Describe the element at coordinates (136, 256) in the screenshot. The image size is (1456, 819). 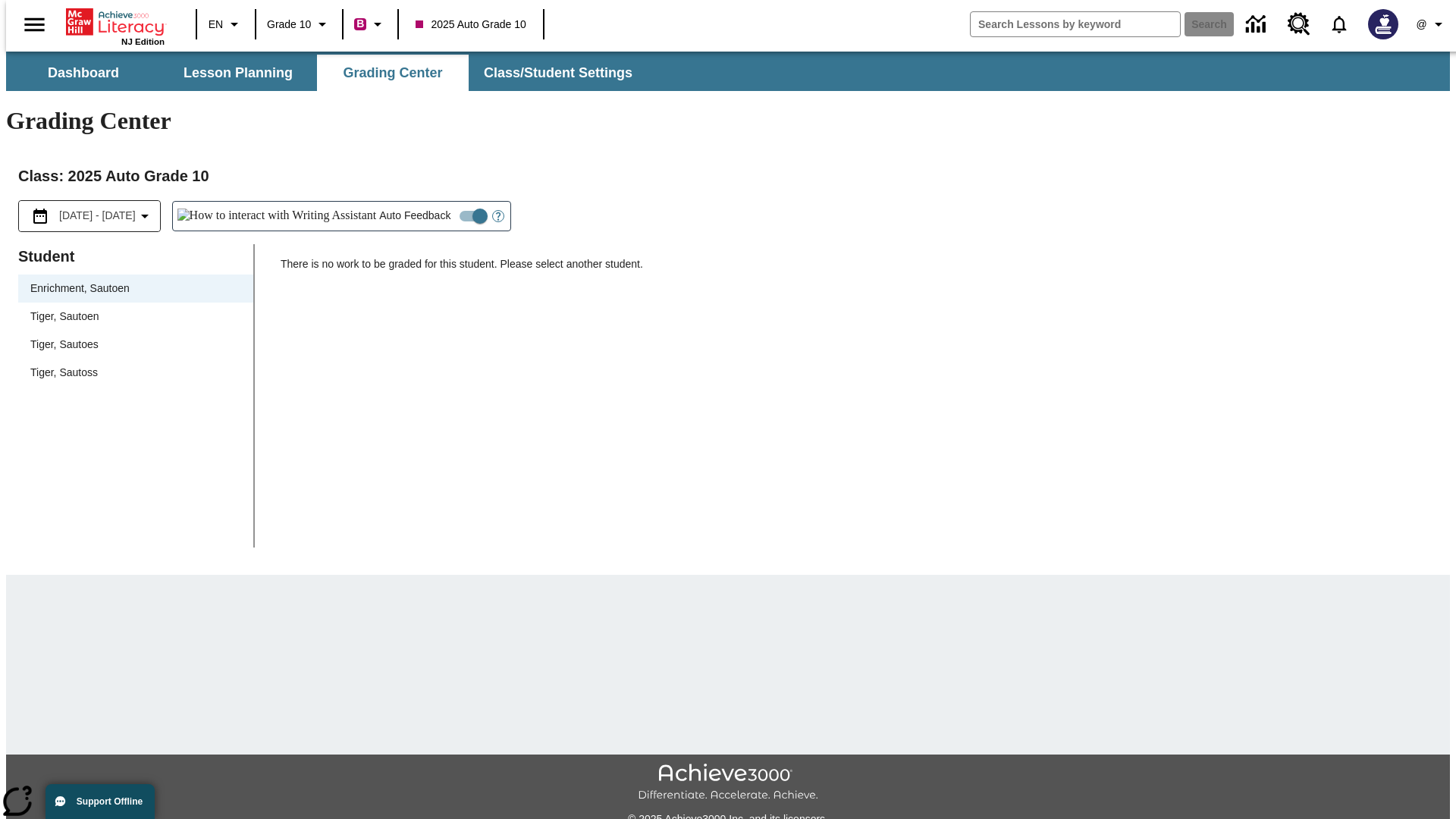
I see `p: Student` at that location.